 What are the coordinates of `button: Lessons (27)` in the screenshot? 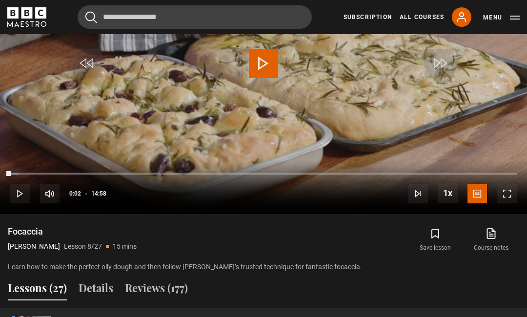 It's located at (37, 290).